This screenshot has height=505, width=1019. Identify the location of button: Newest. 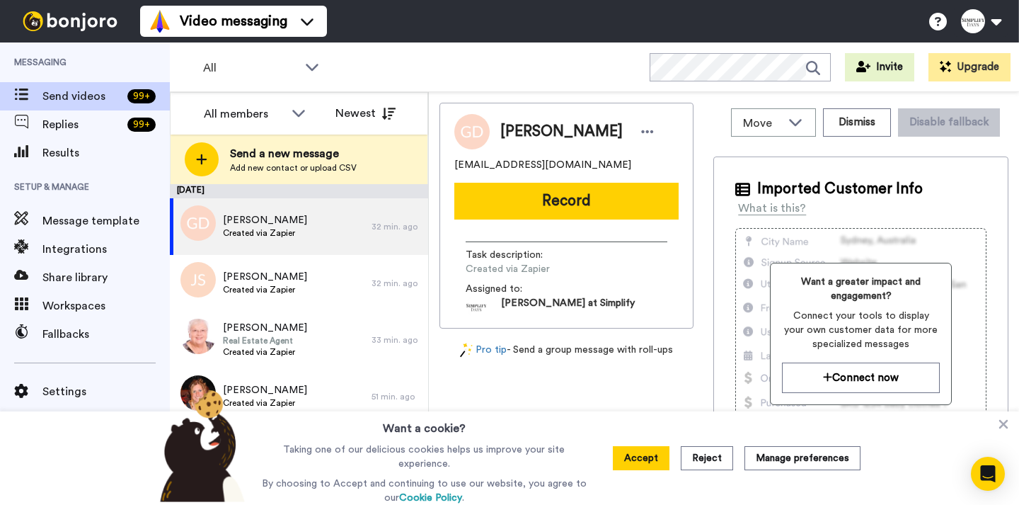
(365, 113).